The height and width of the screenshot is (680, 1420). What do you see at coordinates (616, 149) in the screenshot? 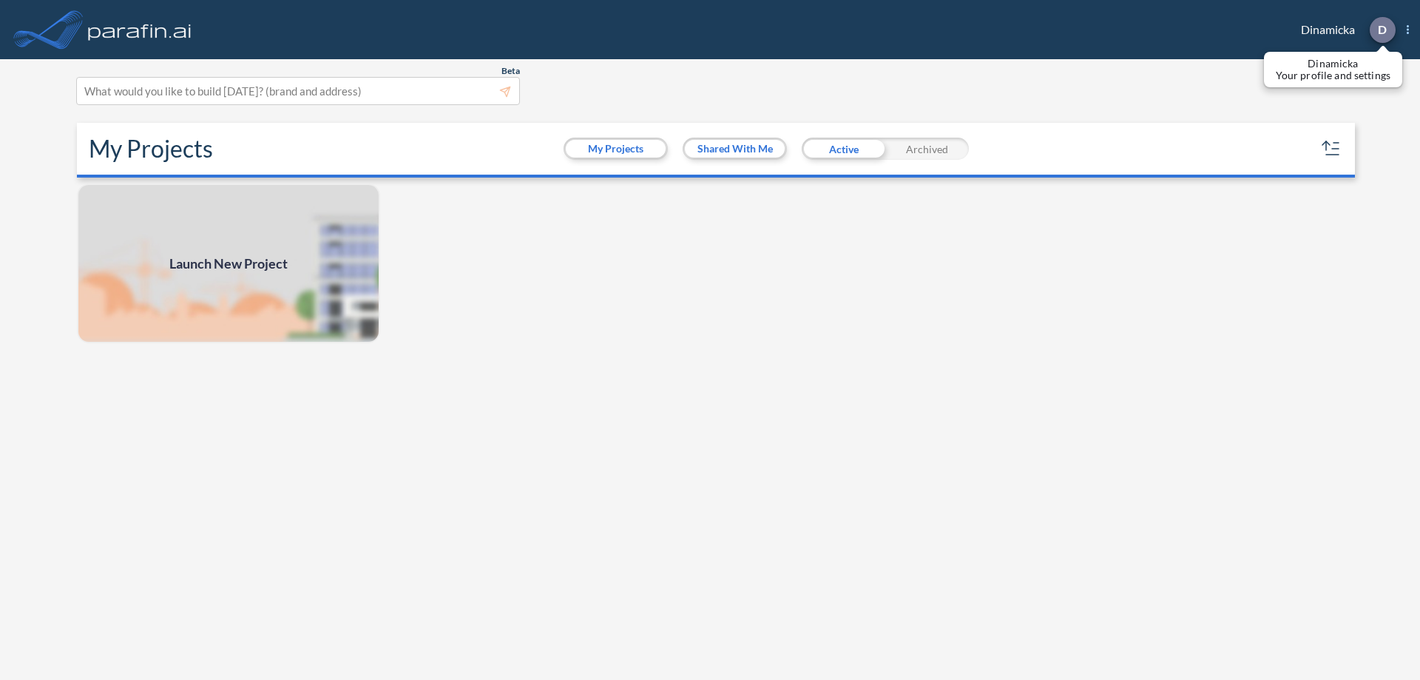
I see `button: My Projects` at bounding box center [616, 149].